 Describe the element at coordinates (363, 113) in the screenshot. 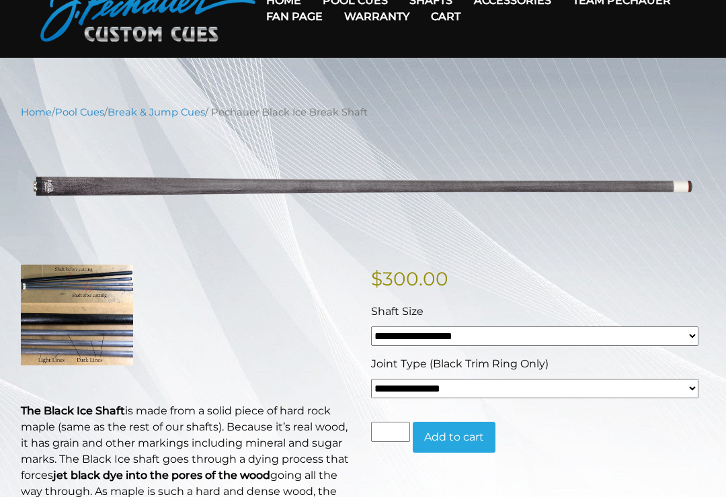

I see `nav: Breadcrumb` at that location.